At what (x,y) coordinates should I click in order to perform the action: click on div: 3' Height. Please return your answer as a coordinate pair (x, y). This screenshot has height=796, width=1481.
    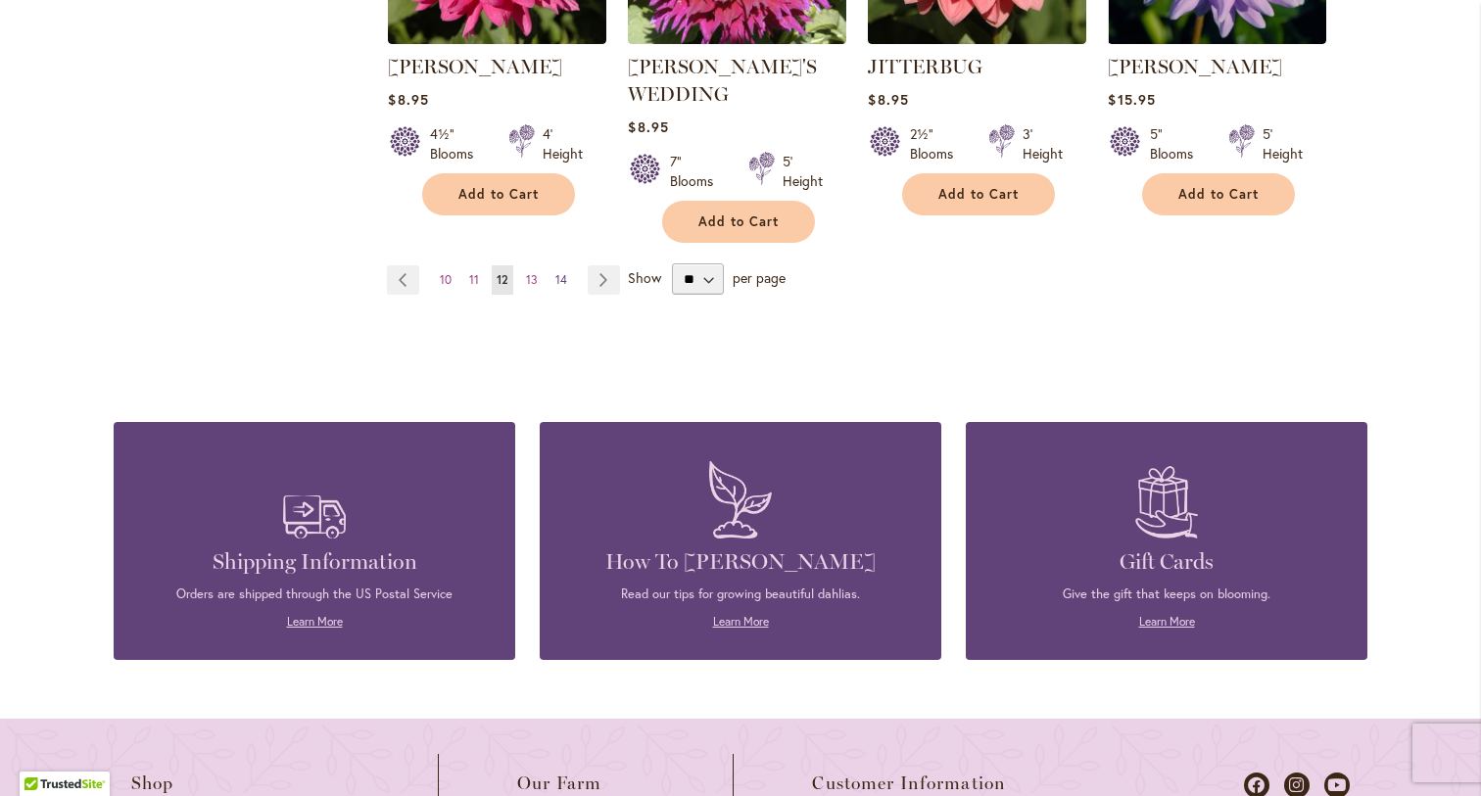
    Looking at the image, I should click on (1042, 144).